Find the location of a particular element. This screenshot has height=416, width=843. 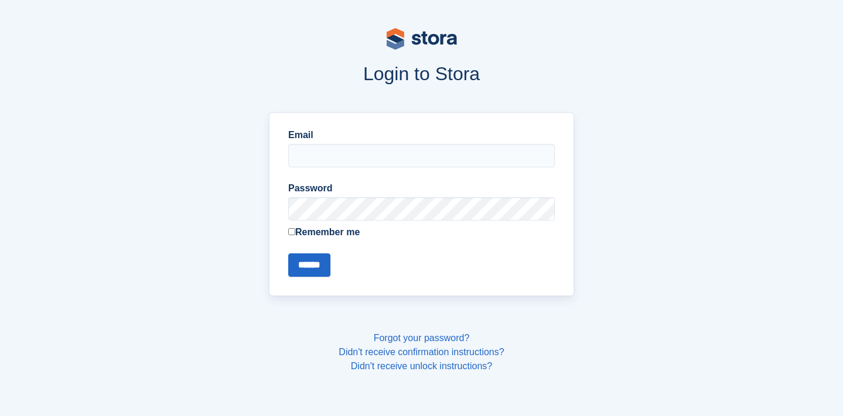

img: stora-logo-53a41332b3708ae10de48c4981b4e9114cc0af31d8433b30ea865607fb682f29.svg is located at coordinates (422, 39).